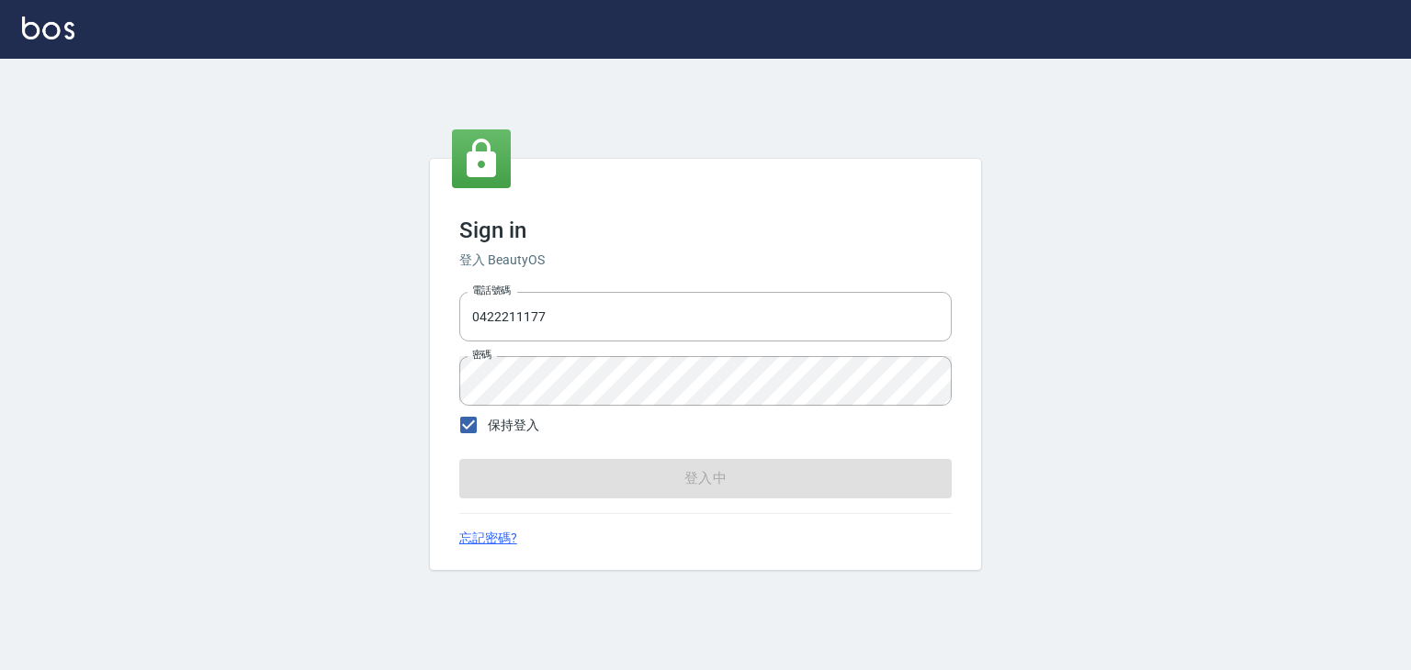 The height and width of the screenshot is (670, 1411). Describe the element at coordinates (481, 355) in the screenshot. I see `label: 密碼` at that location.